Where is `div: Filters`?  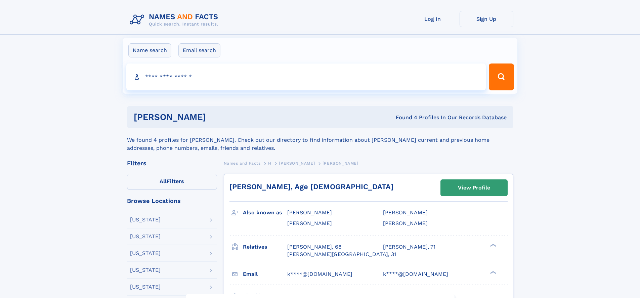
div: Filters is located at coordinates (172, 163).